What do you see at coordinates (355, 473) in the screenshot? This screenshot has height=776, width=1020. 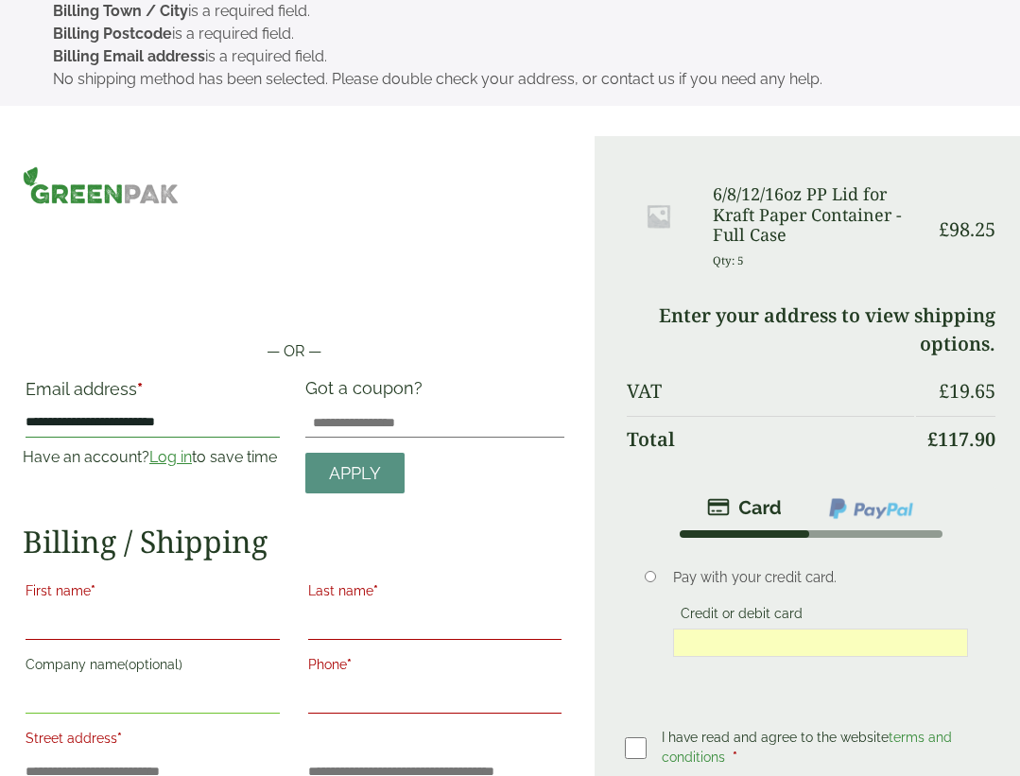 I see `a: Apply` at bounding box center [355, 473].